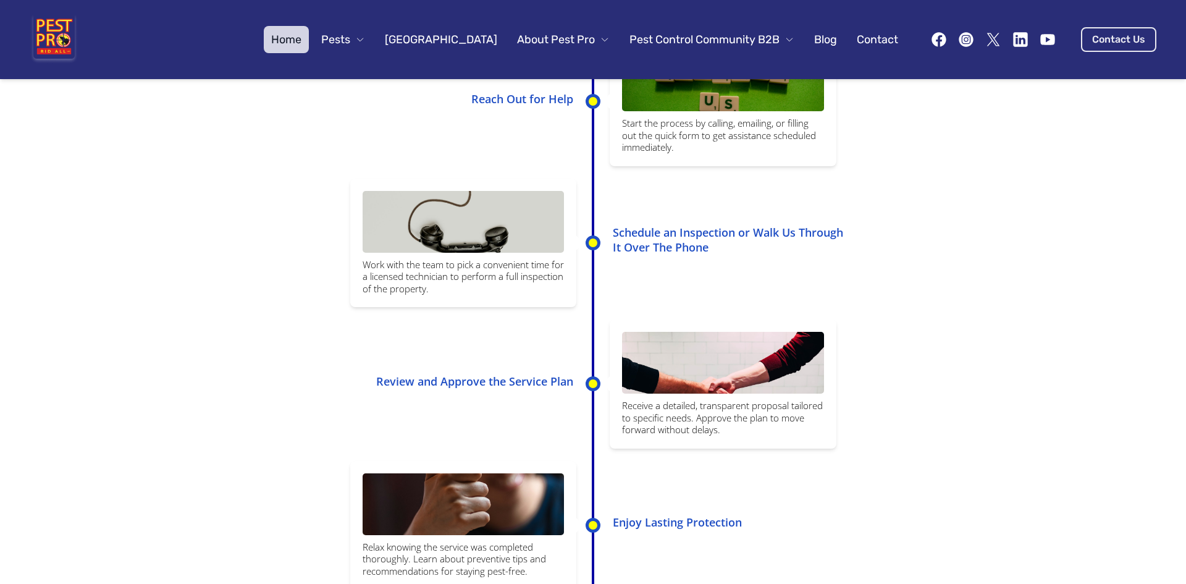 This screenshot has height=584, width=1186. I want to click on span: Pests, so click(335, 40).